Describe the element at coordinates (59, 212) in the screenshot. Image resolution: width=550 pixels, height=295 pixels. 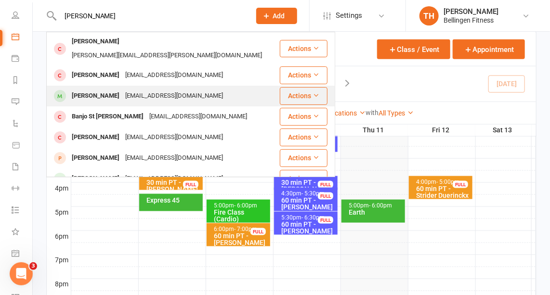
I see `th: 5pm` at that location.